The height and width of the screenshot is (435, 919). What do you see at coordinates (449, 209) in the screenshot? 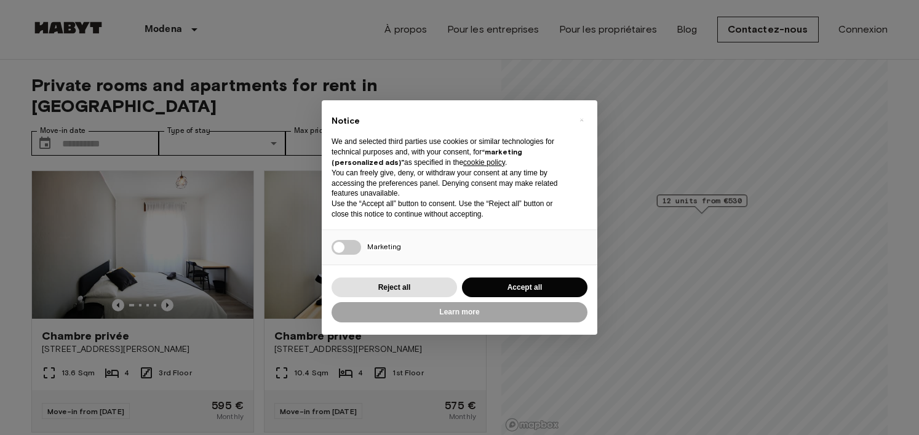
I see `p: Use the “Accept all” button to consent. Use the “Reject all” button or close this notice to conti...` at bounding box center [449, 209].